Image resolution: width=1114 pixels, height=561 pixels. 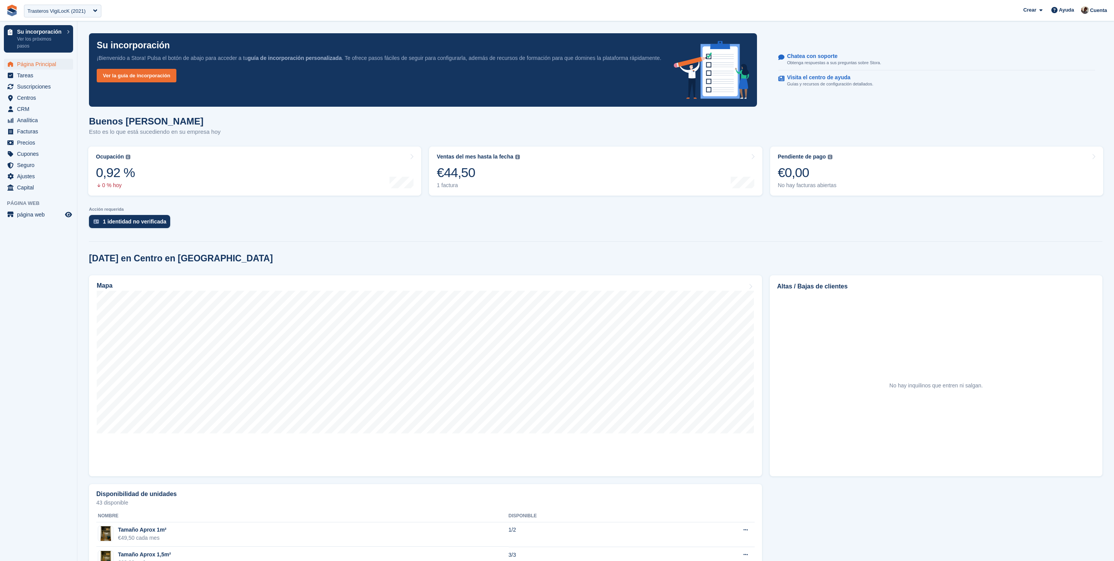 What do you see at coordinates (1099, 10) in the screenshot?
I see `span: Cuenta` at bounding box center [1099, 10].